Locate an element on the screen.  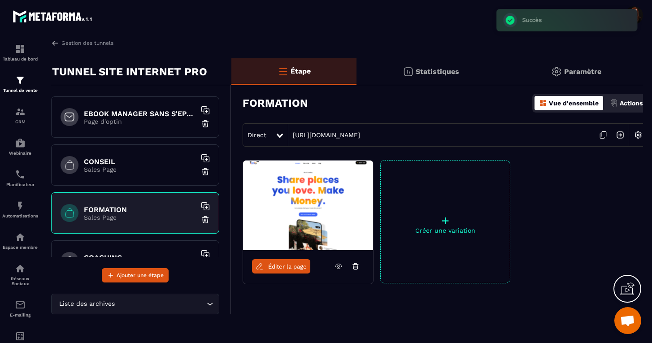
a: schedulerschedulerPlanificateur is located at coordinates (20, 178).